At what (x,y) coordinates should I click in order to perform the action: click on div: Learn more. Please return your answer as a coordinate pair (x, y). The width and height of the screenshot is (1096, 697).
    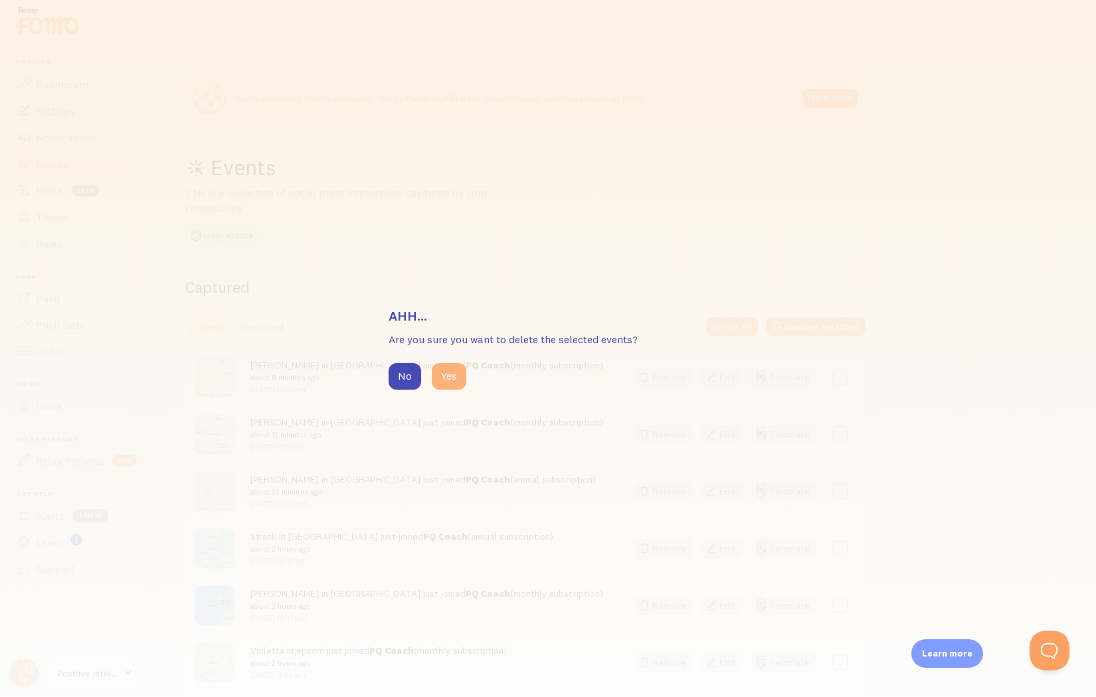
    Looking at the image, I should click on (947, 653).